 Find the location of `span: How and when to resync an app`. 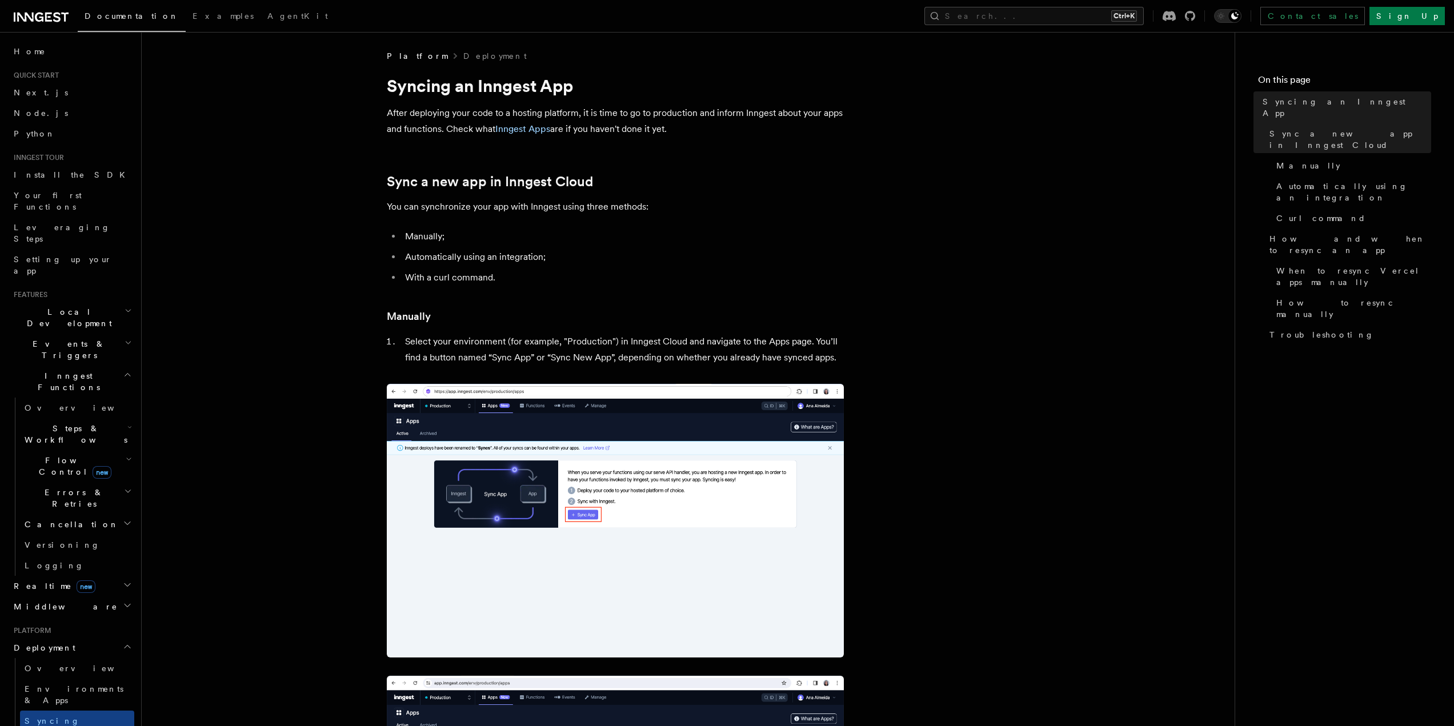

span: How and when to resync an app is located at coordinates (1350, 244).